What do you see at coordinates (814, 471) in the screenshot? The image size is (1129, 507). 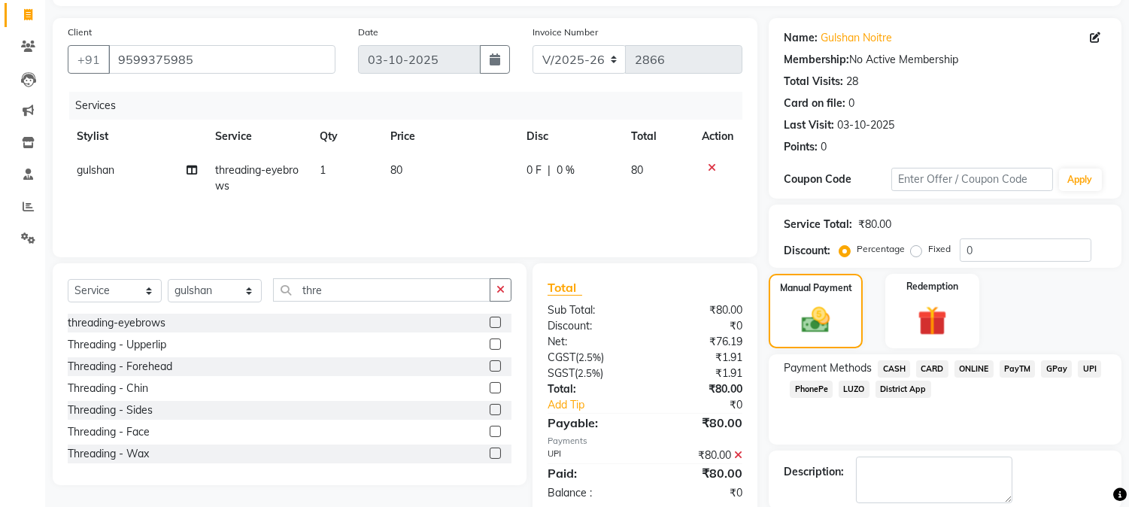 I see `div: Description:` at bounding box center [814, 471].